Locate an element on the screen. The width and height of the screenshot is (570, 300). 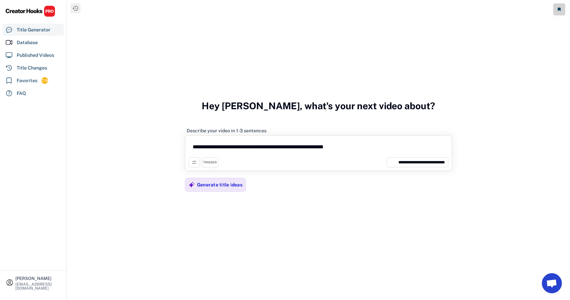
img: unnamed.jpg is located at coordinates (391, 162).